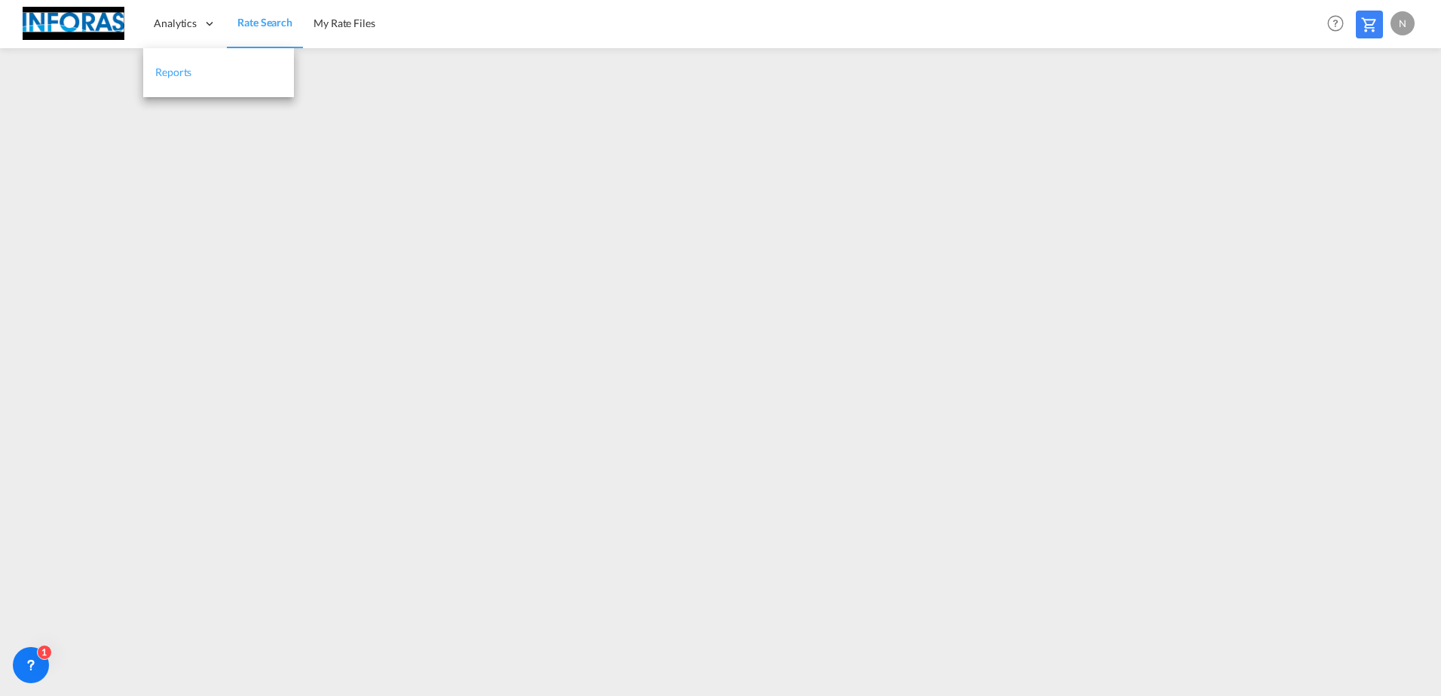 The image size is (1441, 696). What do you see at coordinates (344, 23) in the screenshot?
I see `span: My Rate Files` at bounding box center [344, 23].